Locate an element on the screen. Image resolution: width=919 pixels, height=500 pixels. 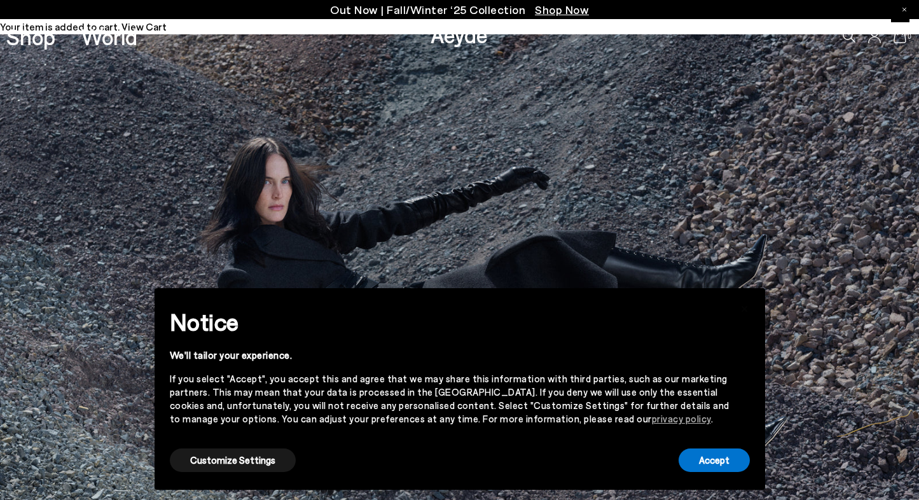
a: 0 is located at coordinates (900, 36).